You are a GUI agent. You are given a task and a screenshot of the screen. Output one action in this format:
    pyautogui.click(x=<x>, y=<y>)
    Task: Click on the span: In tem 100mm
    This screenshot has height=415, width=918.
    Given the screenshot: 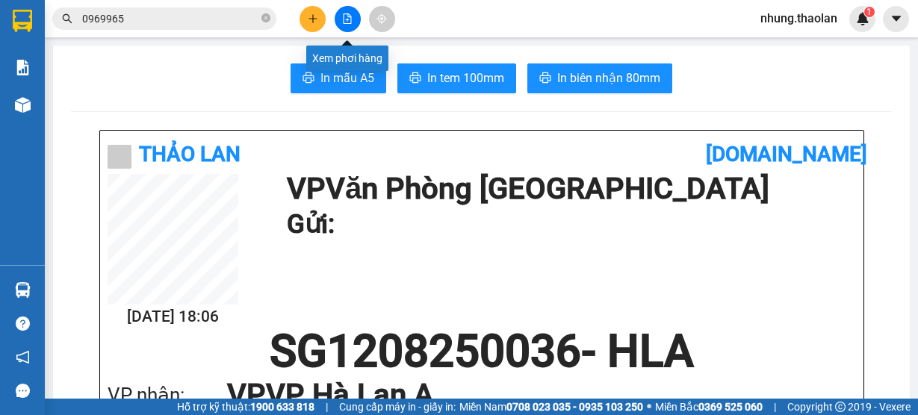 What is the action you would take?
    pyautogui.click(x=466, y=78)
    